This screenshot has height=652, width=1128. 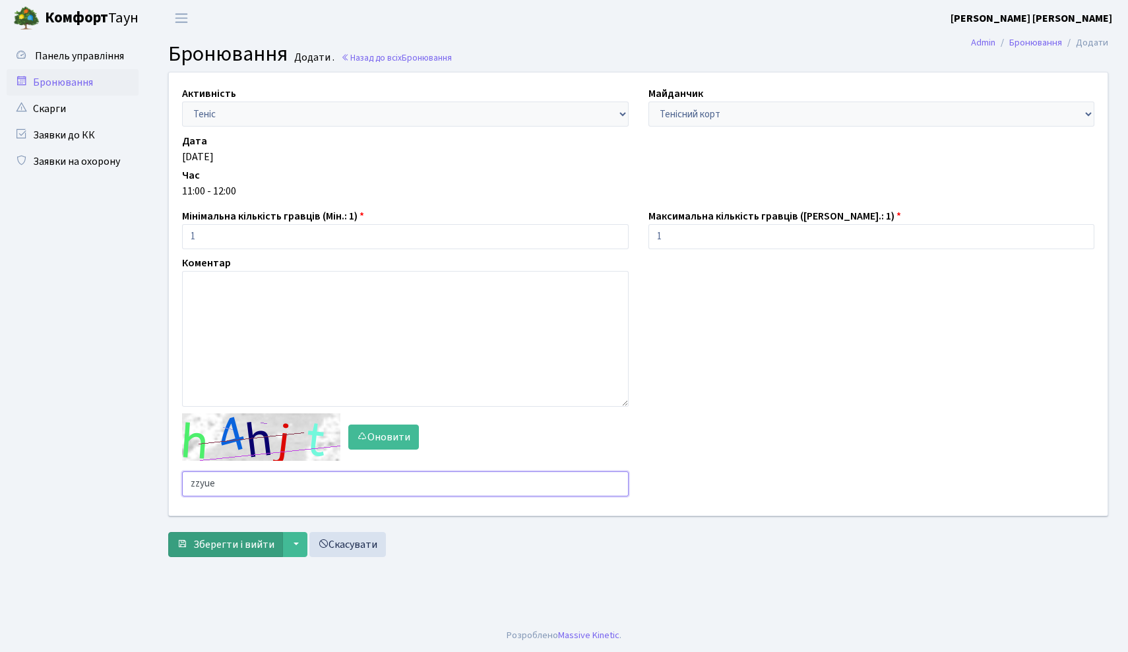 I want to click on a: Скасувати, so click(x=348, y=545).